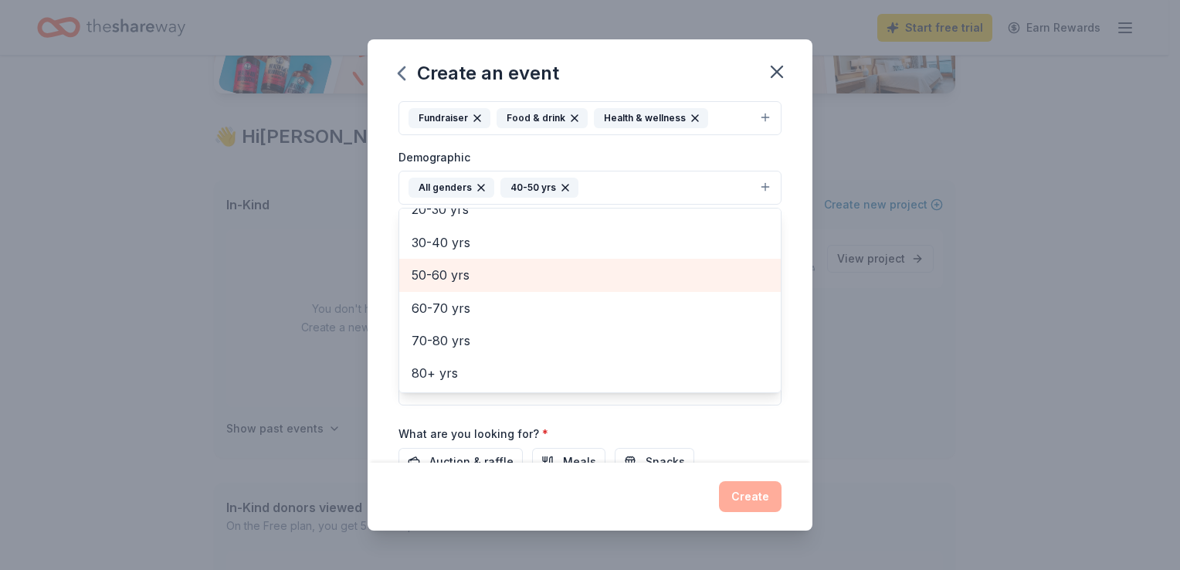  I want to click on div: 40-50 yrs, so click(539, 188).